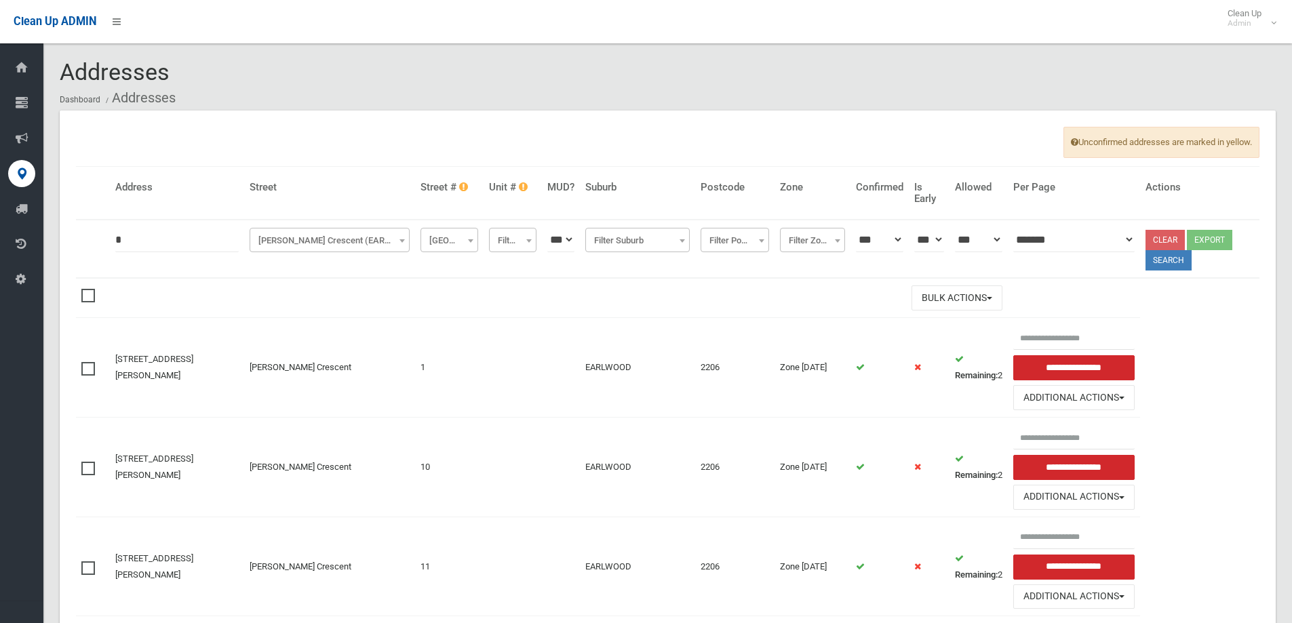 Image resolution: width=1292 pixels, height=623 pixels. Describe the element at coordinates (177, 187) in the screenshot. I see `h4: Address` at that location.